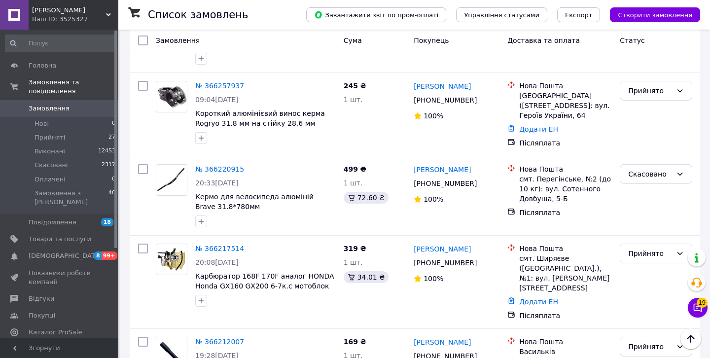 This screenshot has height=358, width=710. I want to click on a: № 366212007, so click(220, 342).